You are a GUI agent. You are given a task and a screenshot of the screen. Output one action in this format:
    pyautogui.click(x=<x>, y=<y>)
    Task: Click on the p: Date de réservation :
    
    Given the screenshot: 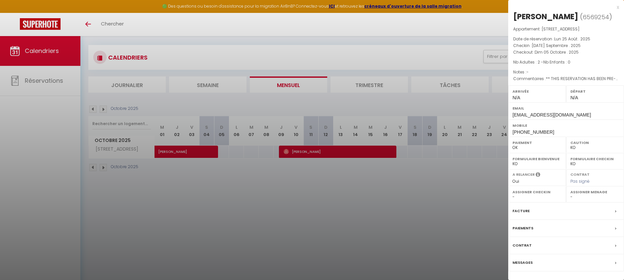 What is the action you would take?
    pyautogui.click(x=566, y=39)
    